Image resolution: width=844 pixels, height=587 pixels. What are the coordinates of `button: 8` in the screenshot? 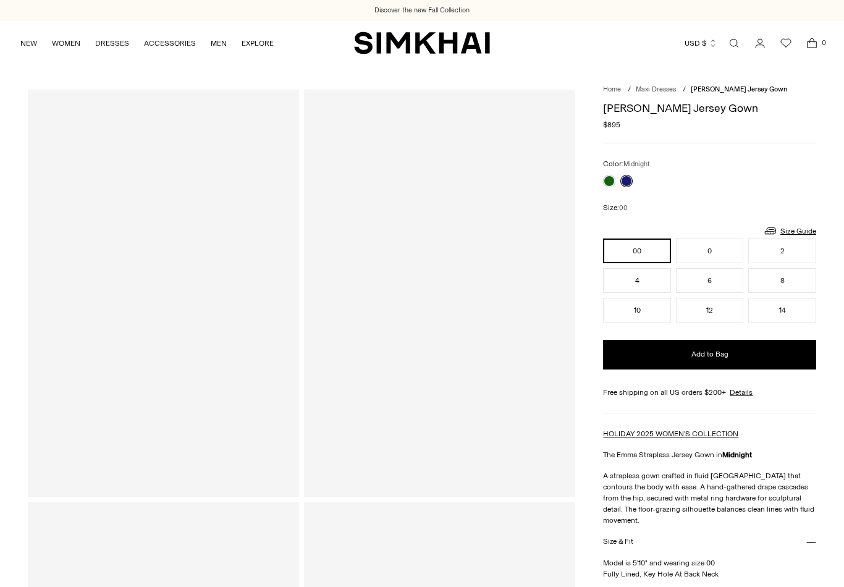 It's located at (782, 281).